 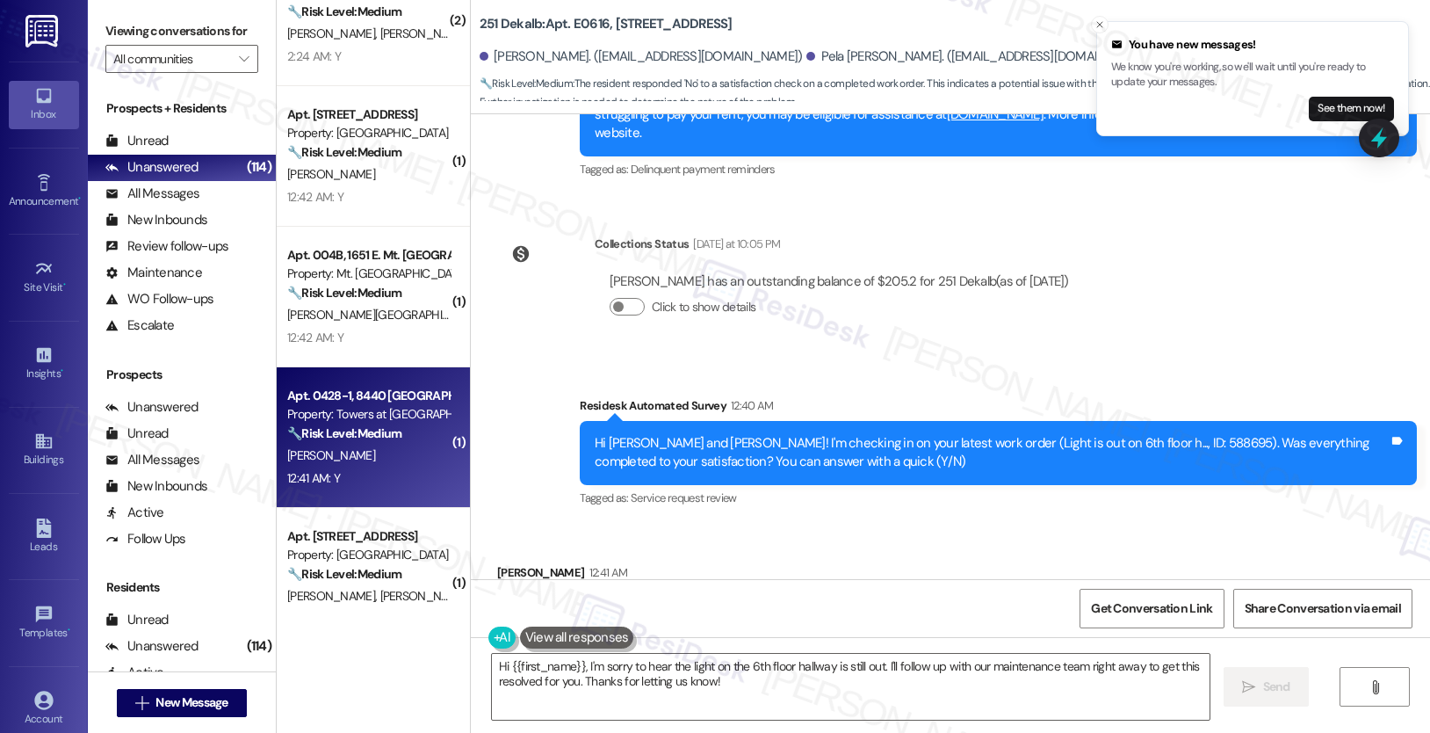 What do you see at coordinates (44, 623) in the screenshot?
I see `a: Templates •` at bounding box center [44, 623].